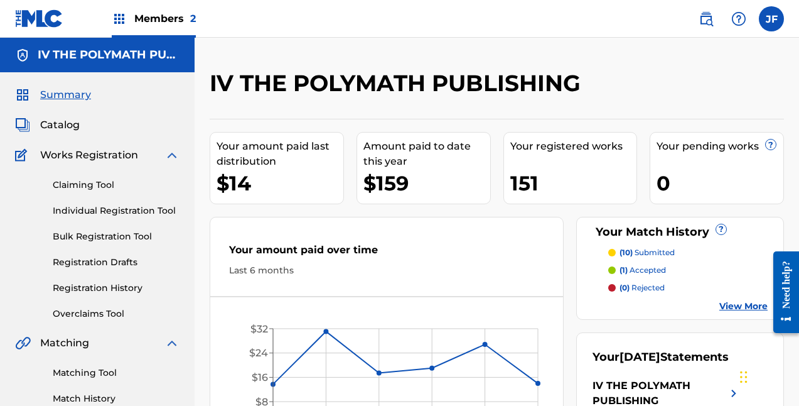  I want to click on div: Amount paid to date this year, so click(427, 154).